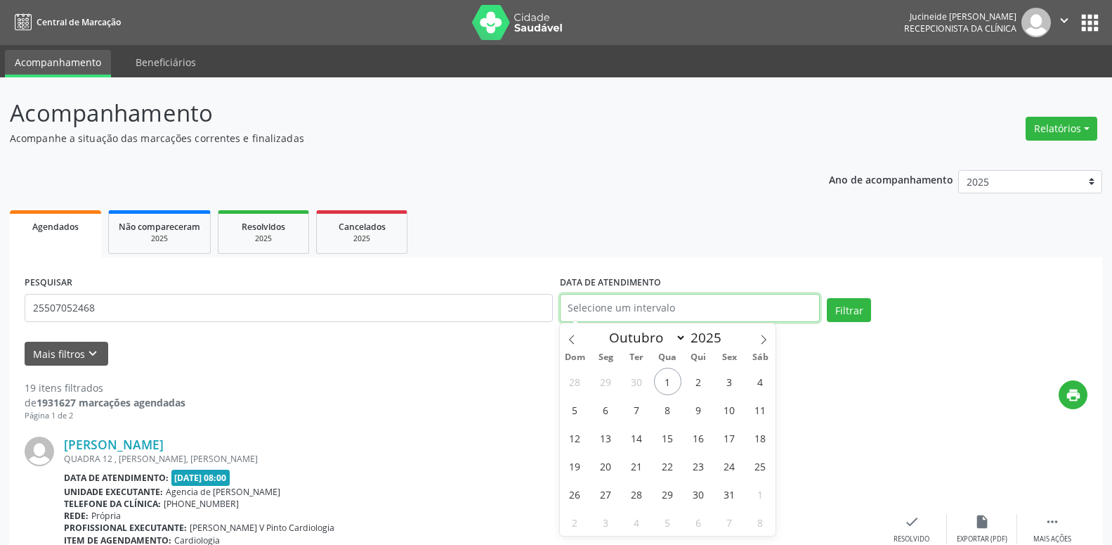 Image resolution: width=1112 pixels, height=545 pixels. Describe the element at coordinates (159, 226) in the screenshot. I see `span: Não compareceram` at that location.